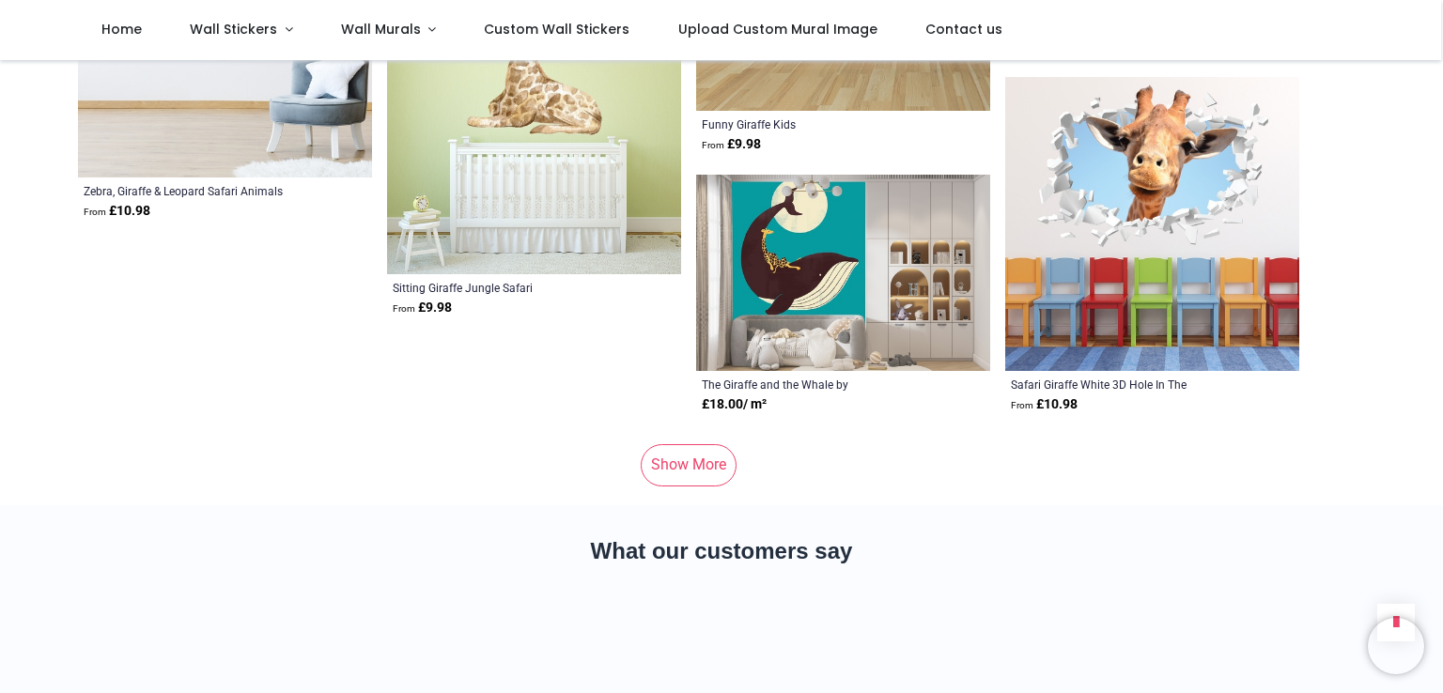  What do you see at coordinates (121, 29) in the screenshot?
I see `span: Home` at bounding box center [121, 29].